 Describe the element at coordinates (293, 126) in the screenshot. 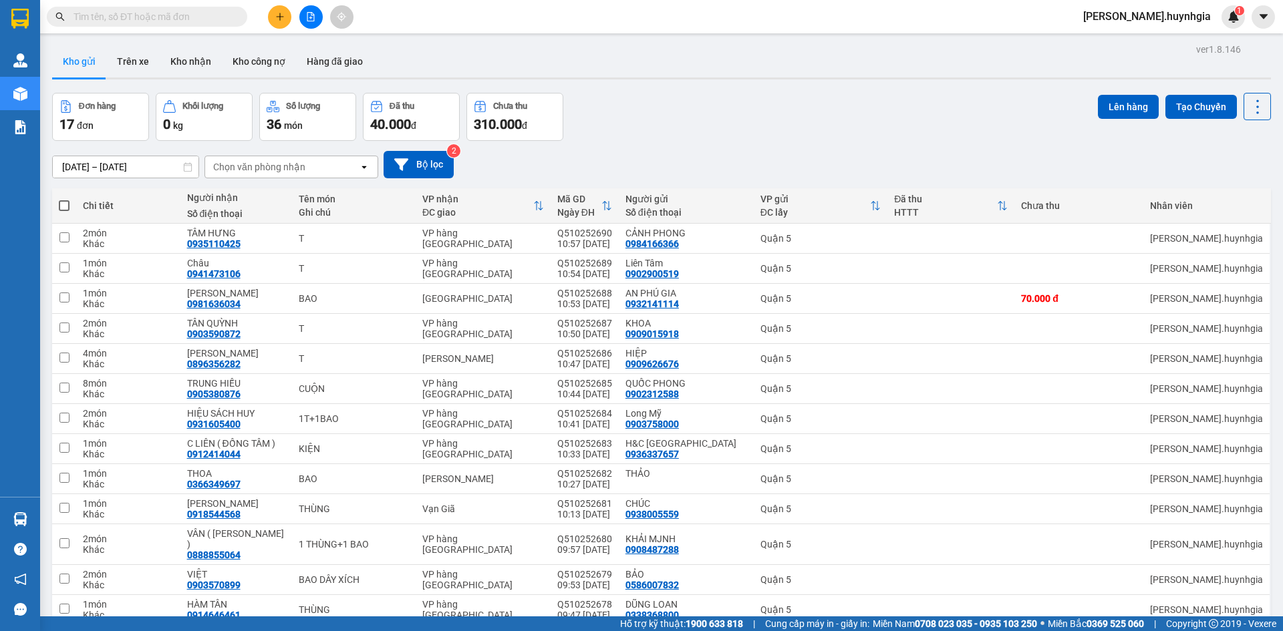

I see `span: món` at that location.